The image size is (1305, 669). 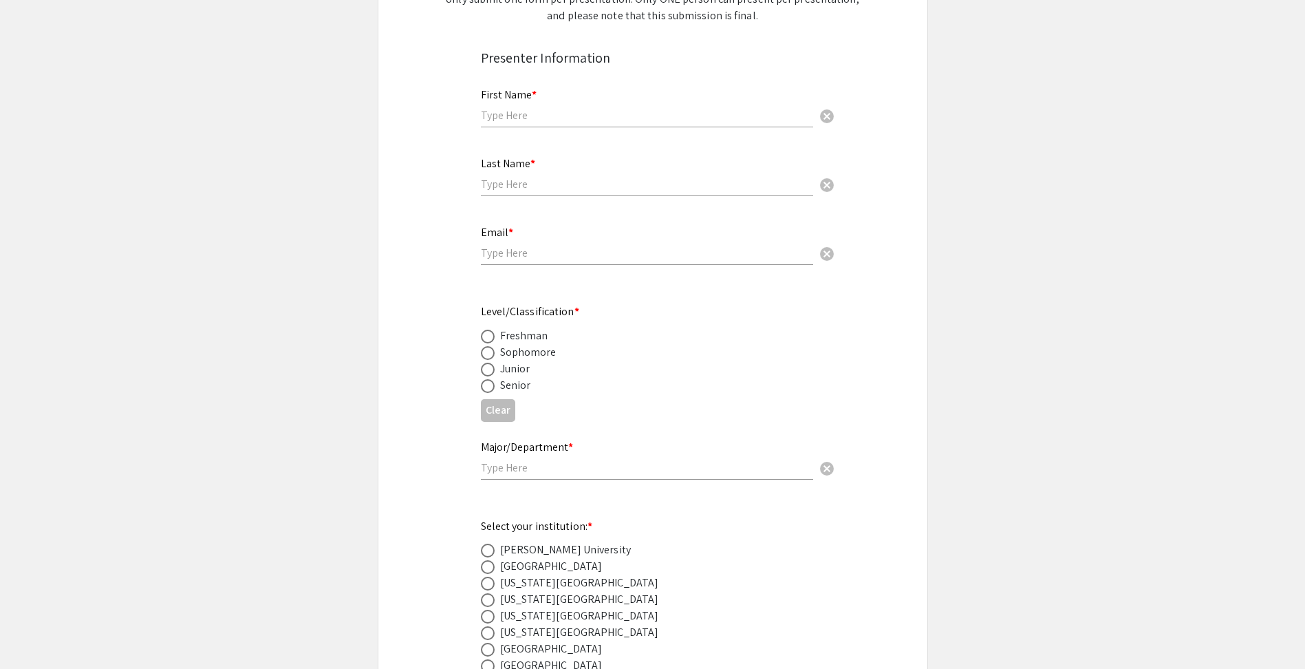 What do you see at coordinates (528, 352) in the screenshot?
I see `div: Sophomore` at bounding box center [528, 352].